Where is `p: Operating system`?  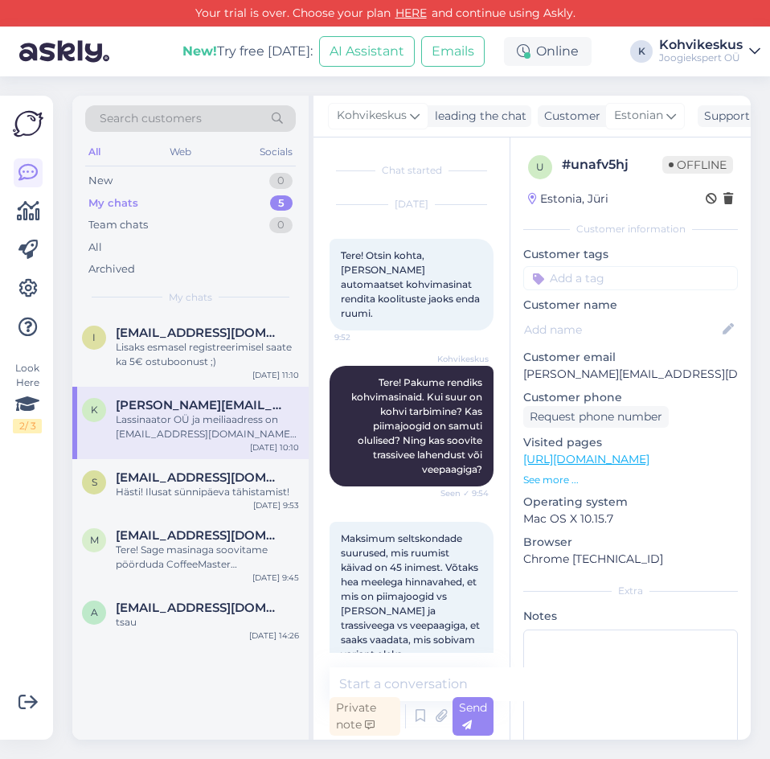 p: Operating system is located at coordinates (630, 502).